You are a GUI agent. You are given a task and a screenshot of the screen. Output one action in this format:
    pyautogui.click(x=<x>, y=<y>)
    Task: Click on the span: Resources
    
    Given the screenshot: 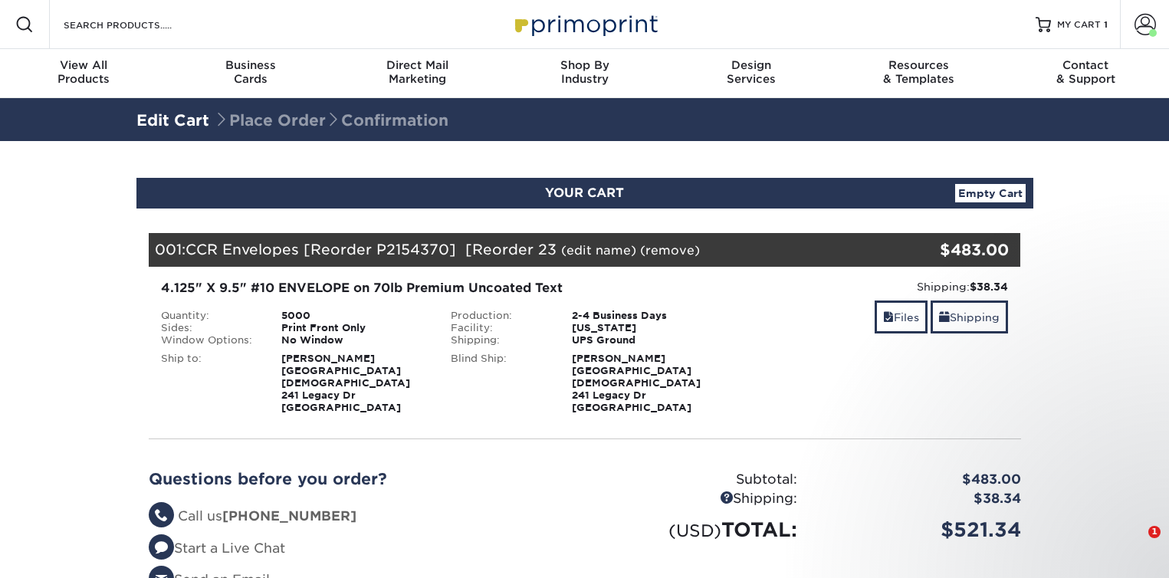 What is the action you would take?
    pyautogui.click(x=919, y=65)
    